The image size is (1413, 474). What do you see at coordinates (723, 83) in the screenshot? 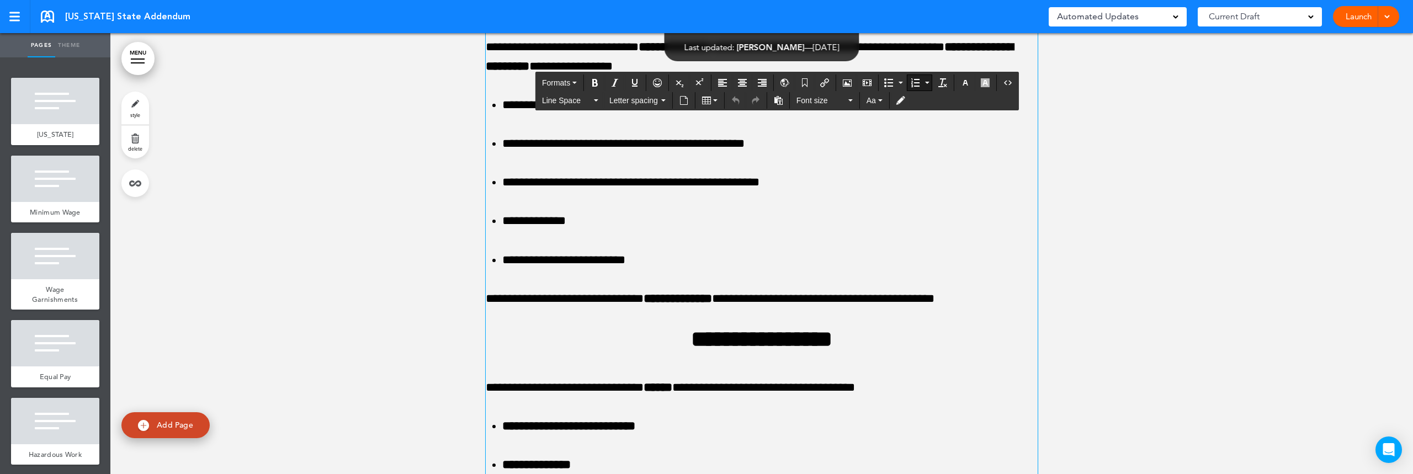
I see `div: Align left` at bounding box center [723, 83].